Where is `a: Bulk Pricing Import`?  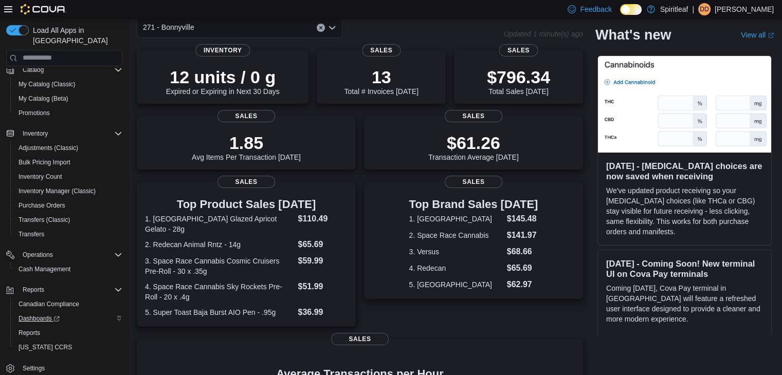
a: Bulk Pricing Import is located at coordinates (44, 162).